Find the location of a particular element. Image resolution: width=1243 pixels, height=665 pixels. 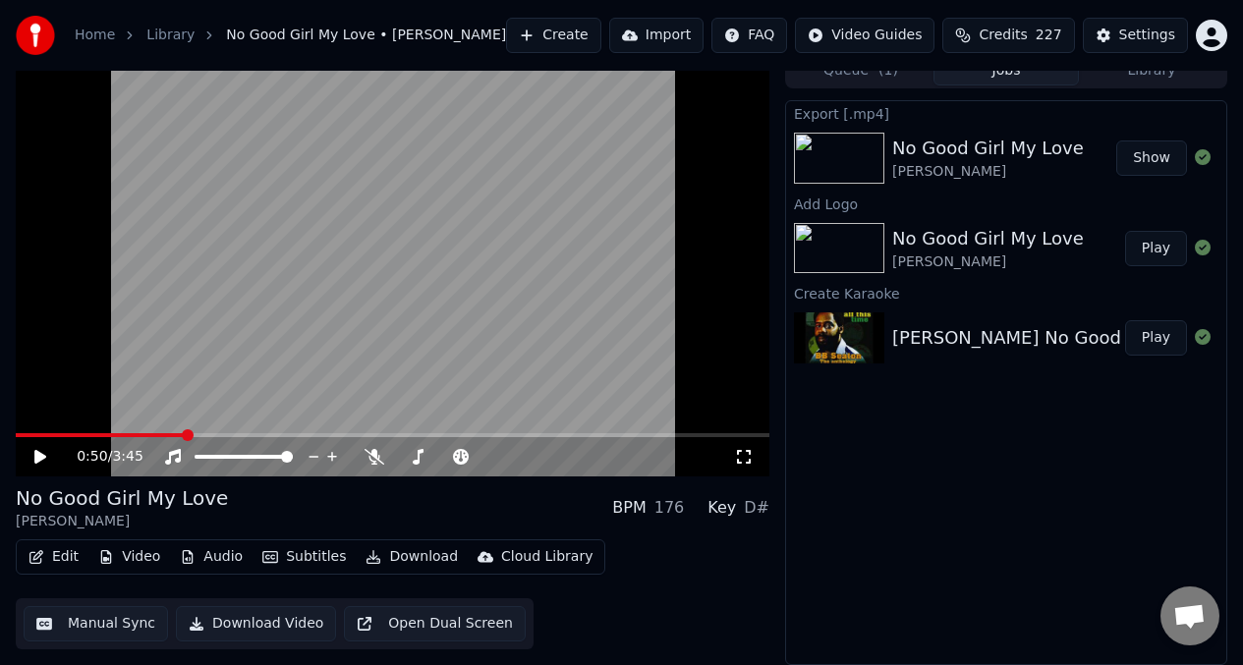

a: Home is located at coordinates (94, 35).